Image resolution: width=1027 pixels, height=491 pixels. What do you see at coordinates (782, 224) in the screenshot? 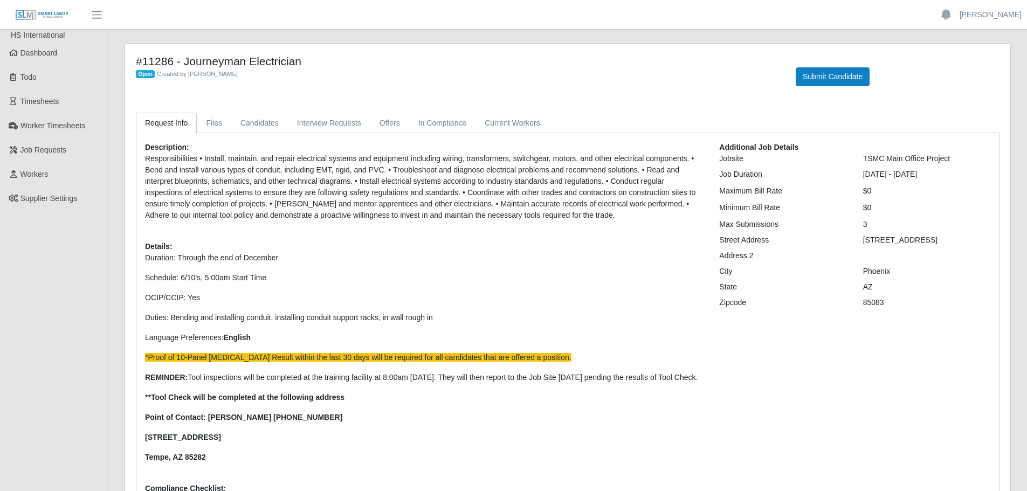
I see `div: Max Submissions` at bounding box center [782, 224].